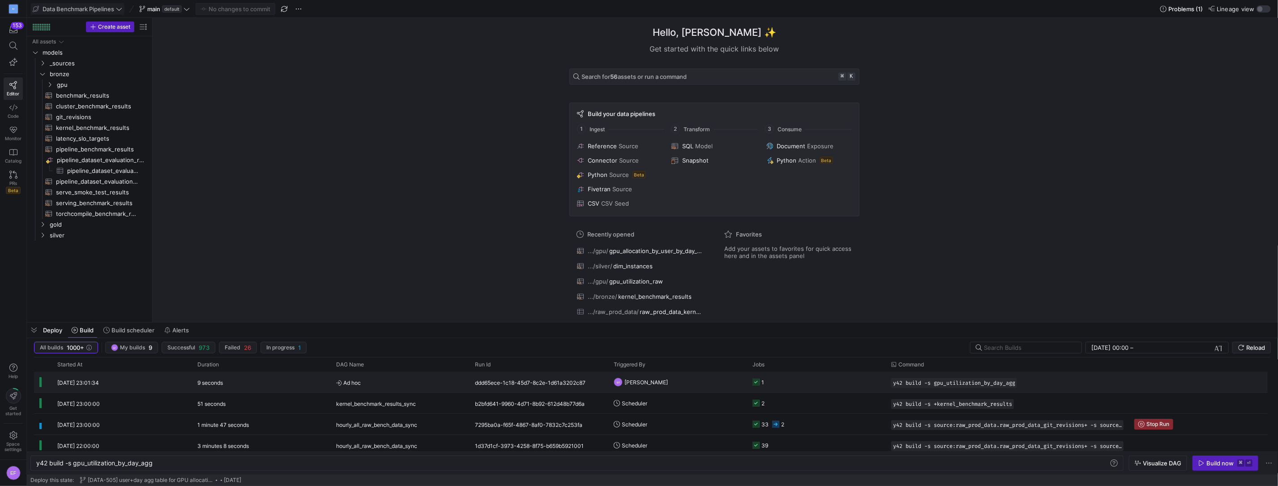  What do you see at coordinates (150, 347) in the screenshot?
I see `span: 9` at bounding box center [150, 347].